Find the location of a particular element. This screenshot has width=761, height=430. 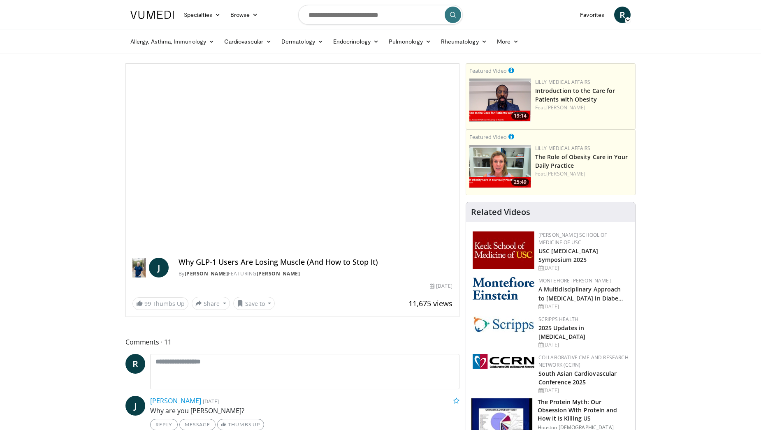

span: 99 is located at coordinates (148, 304).